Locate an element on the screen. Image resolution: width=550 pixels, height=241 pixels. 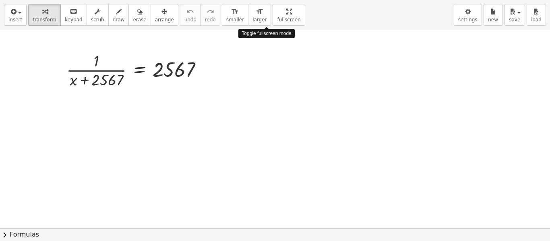
span: smaller is located at coordinates (235, 20).